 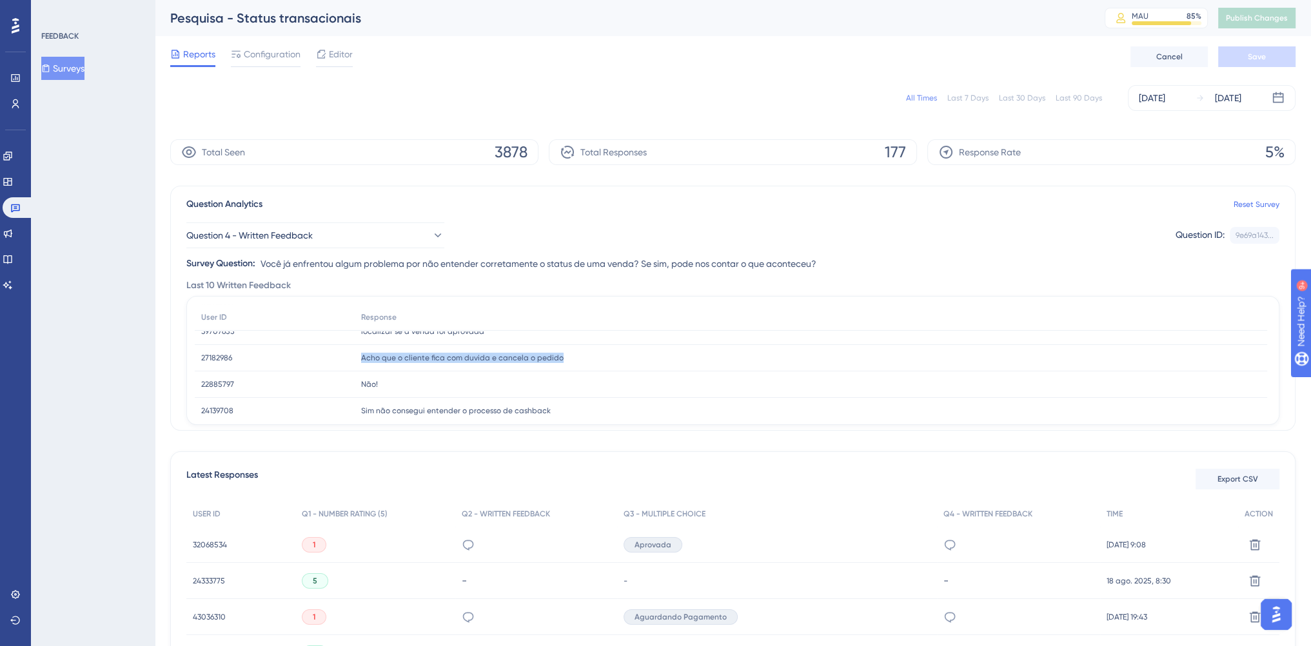 I want to click on div: Question ID:, so click(x=1201, y=235).